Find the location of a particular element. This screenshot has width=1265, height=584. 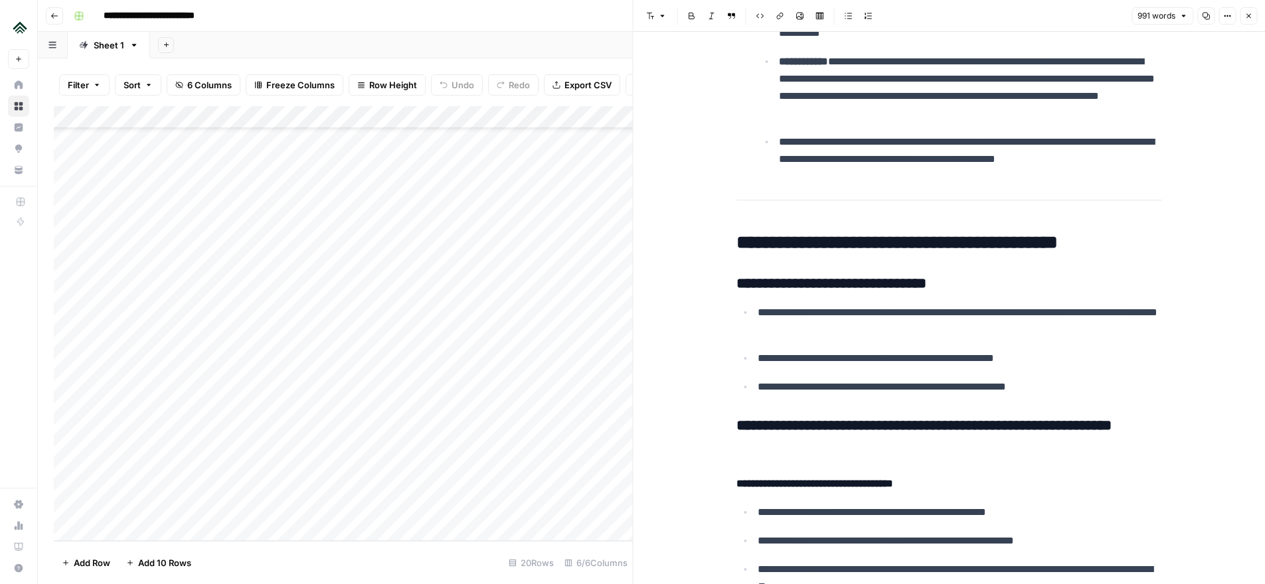

span: Filter is located at coordinates (78, 85).